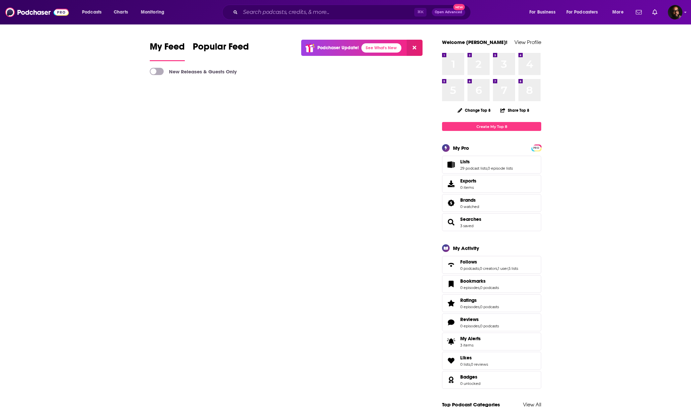 This screenshot has width=691, height=407. I want to click on span: PRO, so click(536, 148).